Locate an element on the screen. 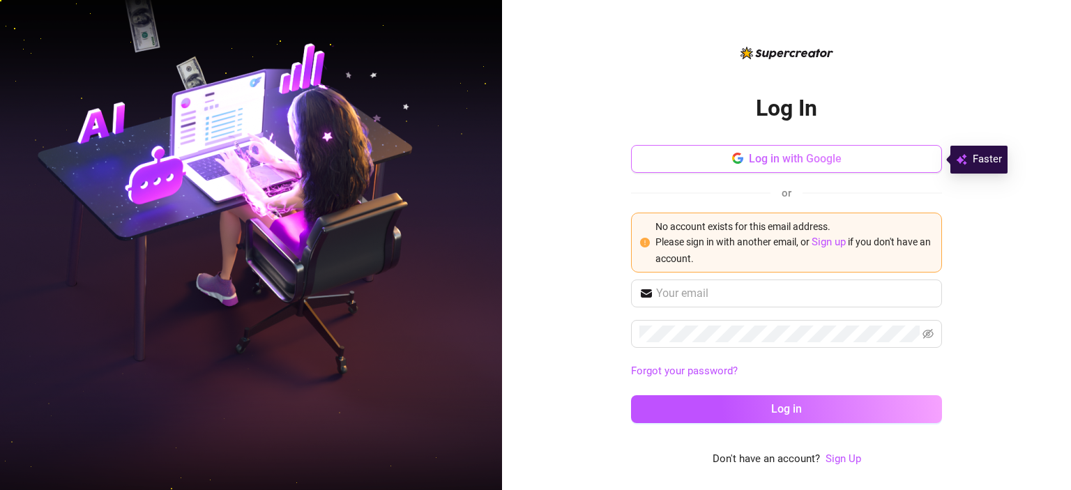 The image size is (1071, 490). span: exclamation-circle is located at coordinates (645, 243).